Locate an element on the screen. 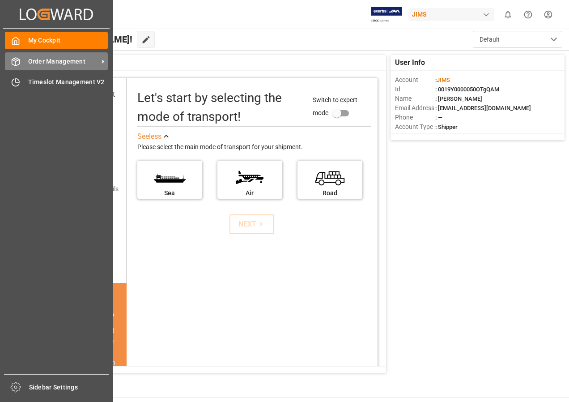 Image resolution: width=569 pixels, height=402 pixels. div: JIMS is located at coordinates (451, 14).